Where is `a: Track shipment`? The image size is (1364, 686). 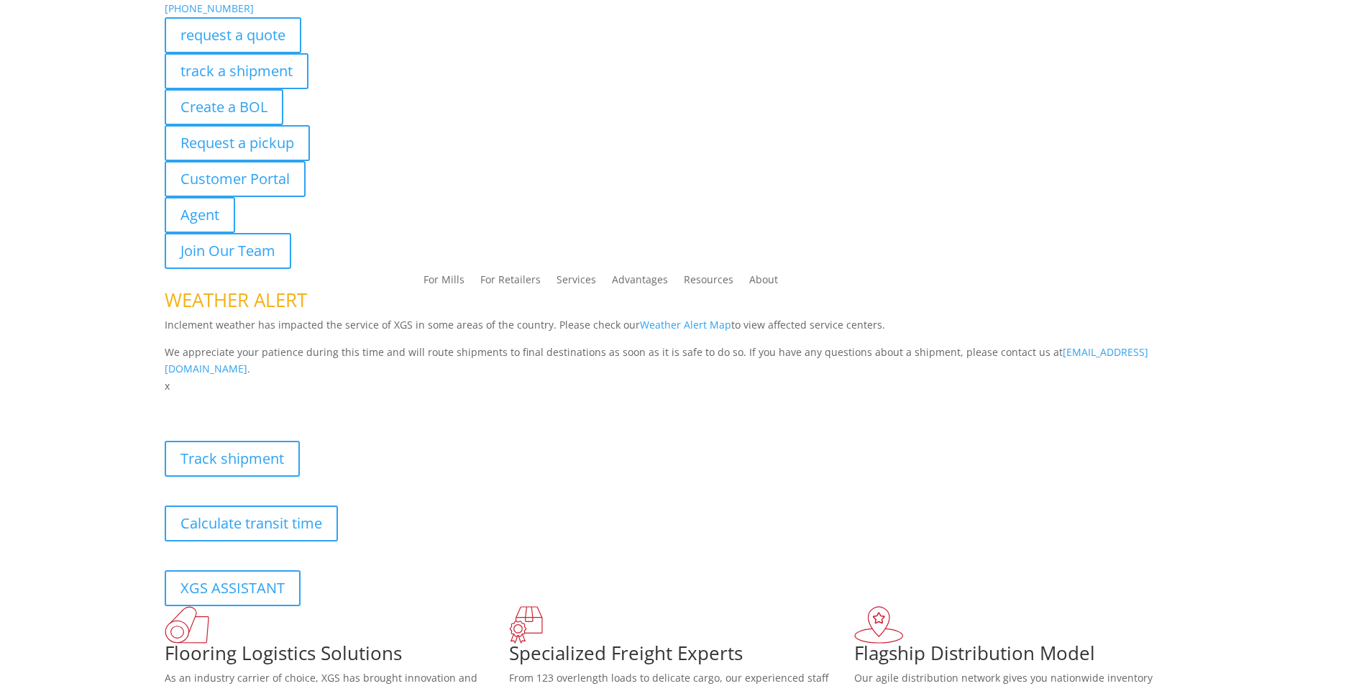 a: Track shipment is located at coordinates (232, 459).